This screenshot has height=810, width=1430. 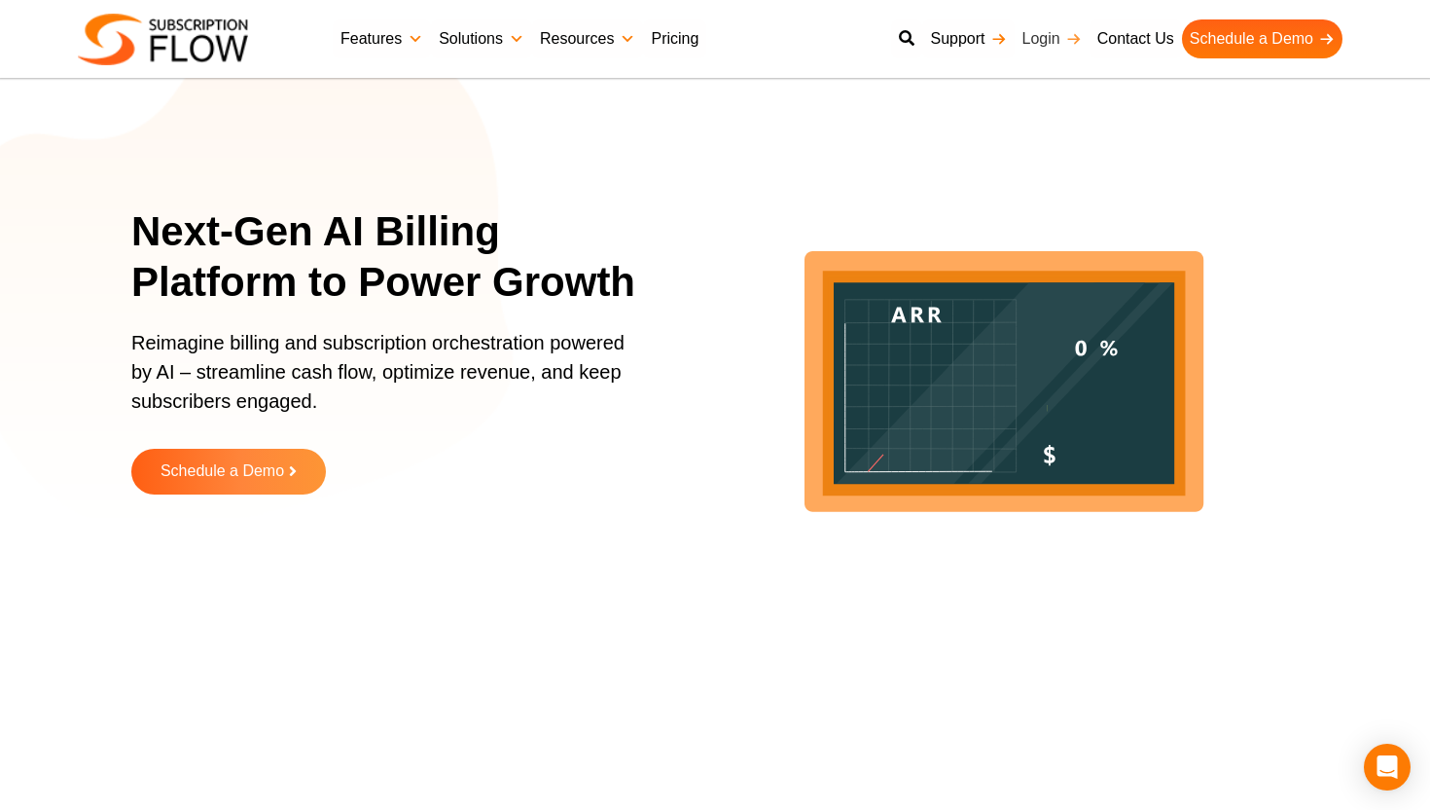 I want to click on a: Support, so click(x=968, y=39).